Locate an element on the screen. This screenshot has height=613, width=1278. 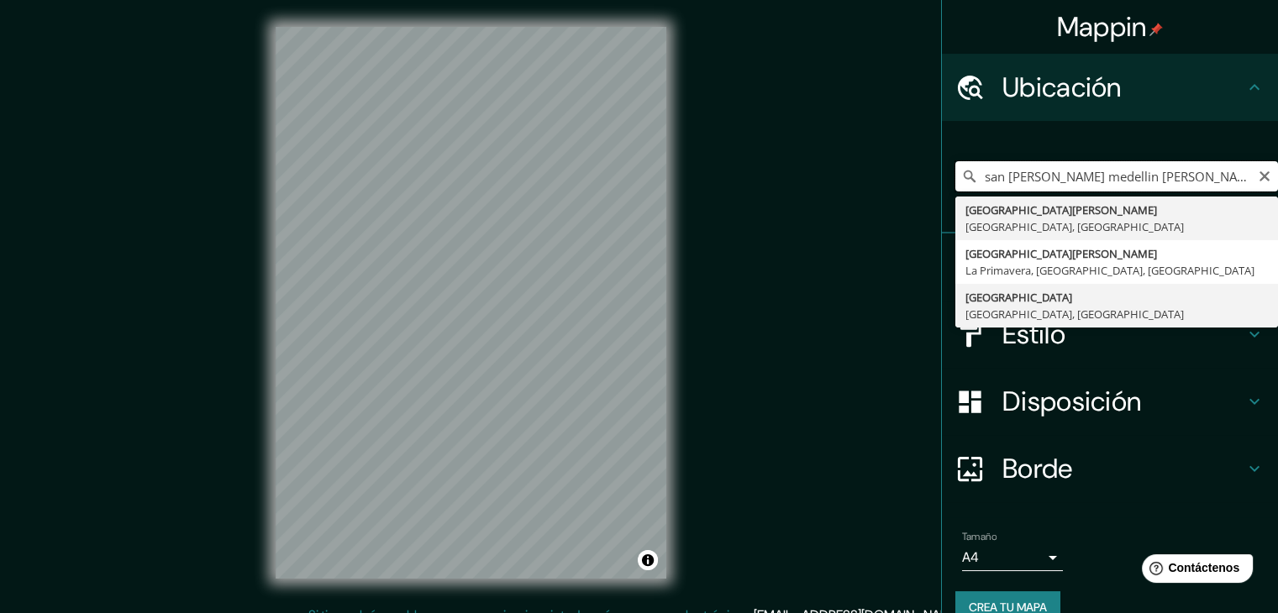
img: pin-icon.png is located at coordinates (1156, 29).